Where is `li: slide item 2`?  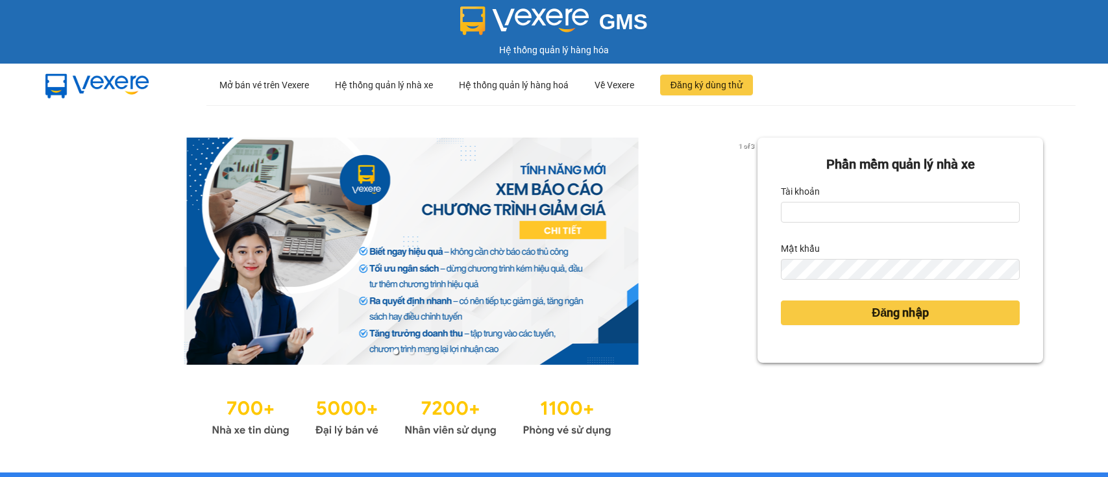
li: slide item 2 is located at coordinates (412, 352).